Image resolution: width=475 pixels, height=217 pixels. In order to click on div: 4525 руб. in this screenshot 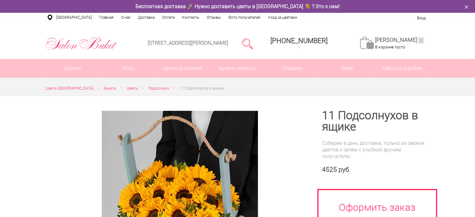, I will do `click(376, 170)`.